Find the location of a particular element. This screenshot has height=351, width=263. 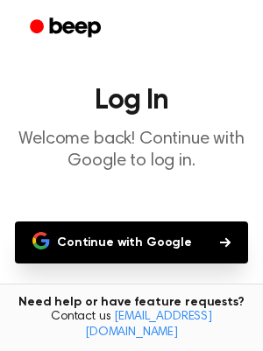

h1: Log In is located at coordinates (131, 101).